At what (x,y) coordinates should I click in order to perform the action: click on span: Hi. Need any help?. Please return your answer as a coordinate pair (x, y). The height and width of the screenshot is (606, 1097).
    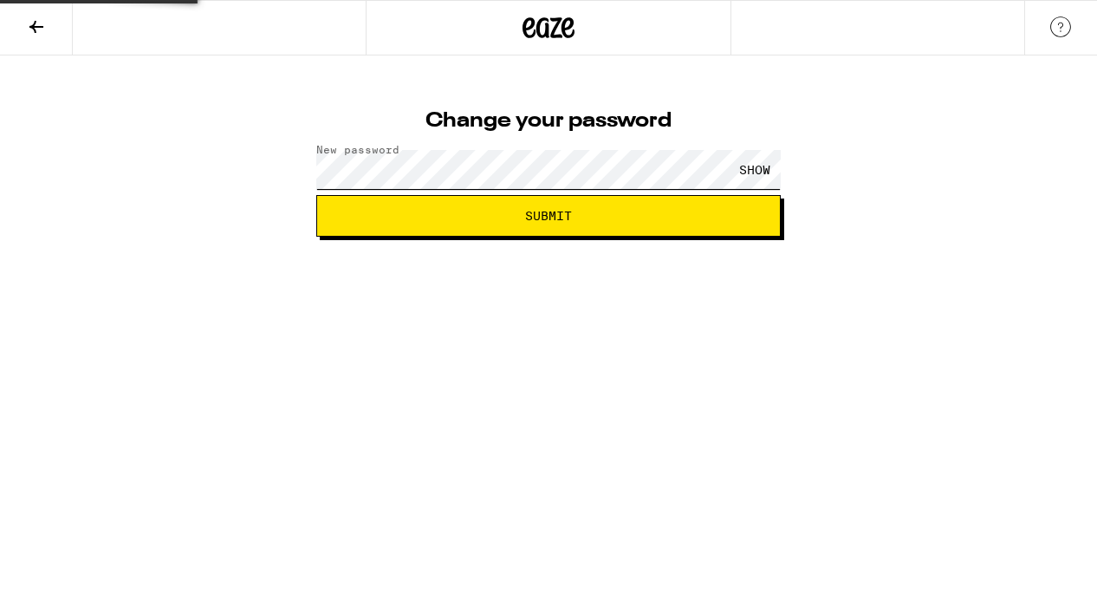
    Looking at the image, I should click on (68, 19).